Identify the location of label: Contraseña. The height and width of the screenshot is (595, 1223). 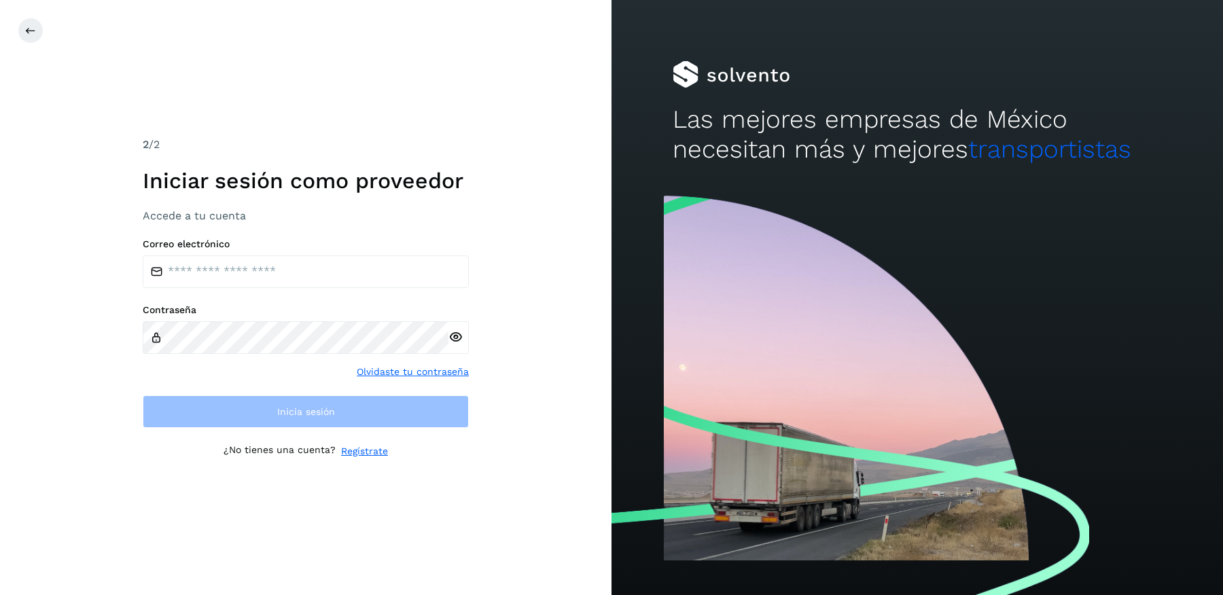
(306, 310).